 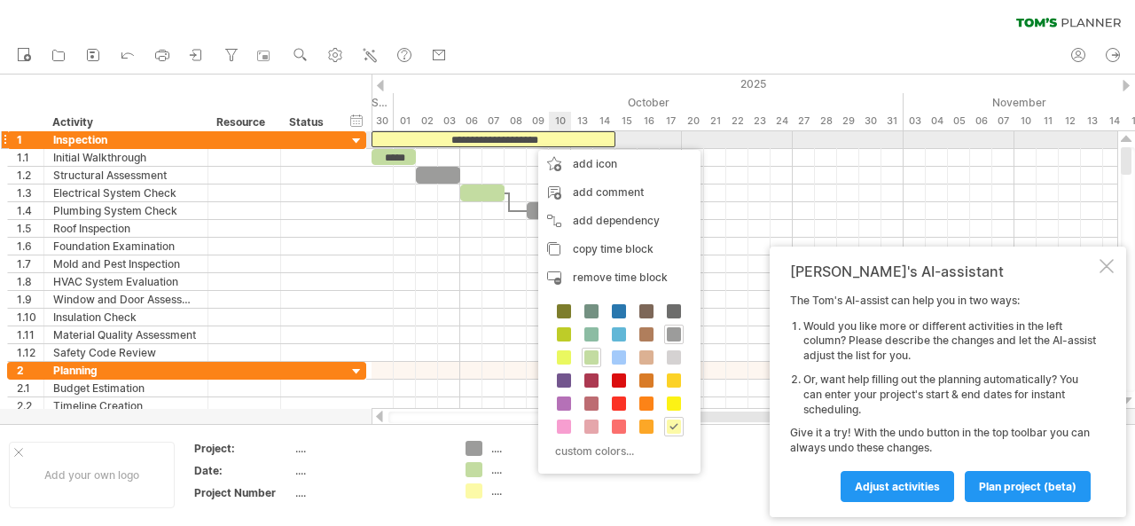 What do you see at coordinates (1047, 121) in the screenshot?
I see `div: Tuesday, 11 November 2025` at bounding box center [1047, 121].